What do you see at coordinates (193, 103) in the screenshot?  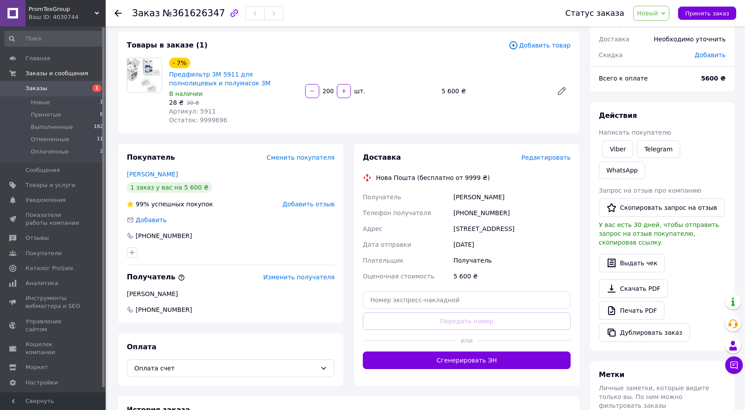 I see `span: 30 ₴` at bounding box center [193, 103].